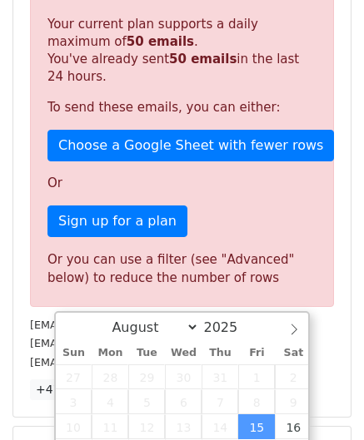 The height and width of the screenshot is (440, 364). What do you see at coordinates (183, 377) in the screenshot?
I see `span: July 30, 2025` at bounding box center [183, 377].